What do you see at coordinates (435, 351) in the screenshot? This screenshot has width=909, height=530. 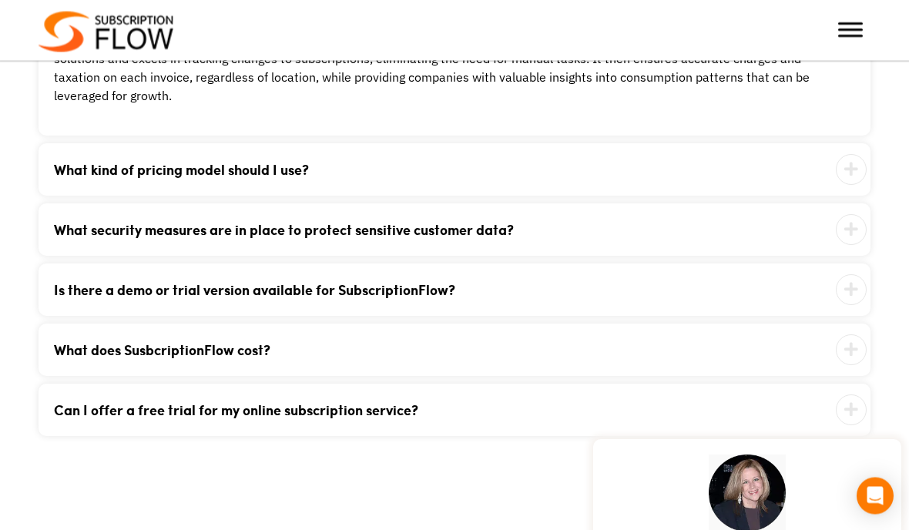 I see `div: What does SusbcriptionFlow cost?` at bounding box center [435, 351].